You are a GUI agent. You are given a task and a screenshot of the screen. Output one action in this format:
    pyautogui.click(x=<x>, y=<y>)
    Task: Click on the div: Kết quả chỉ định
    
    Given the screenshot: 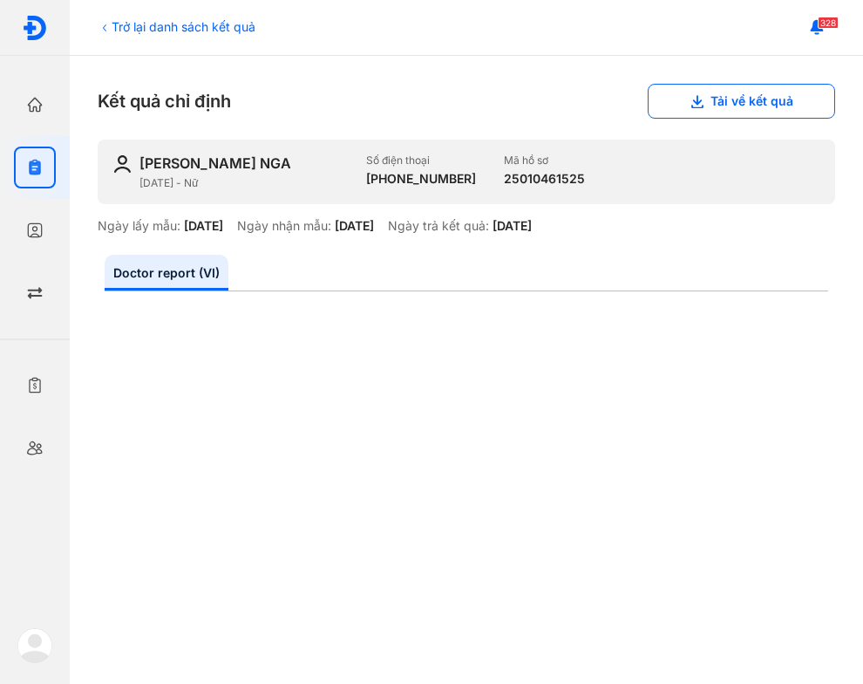 What is the action you would take?
    pyautogui.click(x=467, y=101)
    